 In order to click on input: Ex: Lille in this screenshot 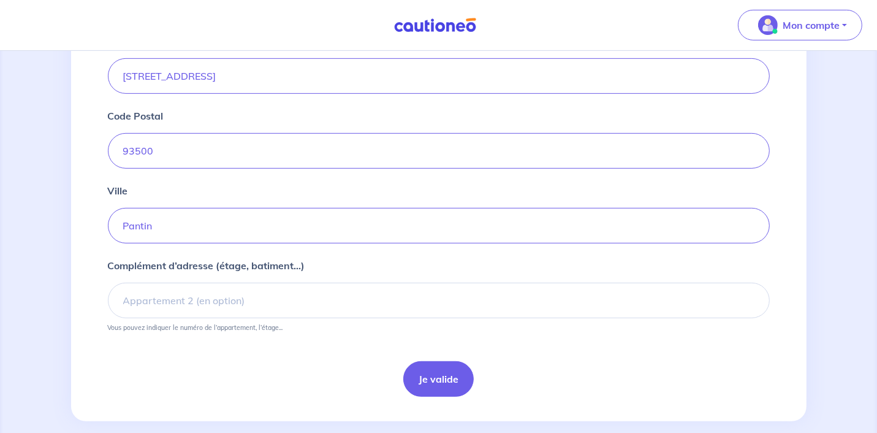, I will do `click(439, 225)`.